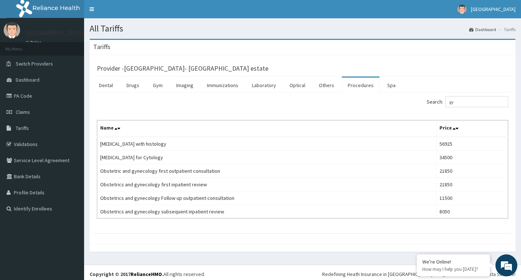  I want to click on td: 56925, so click(473, 144).